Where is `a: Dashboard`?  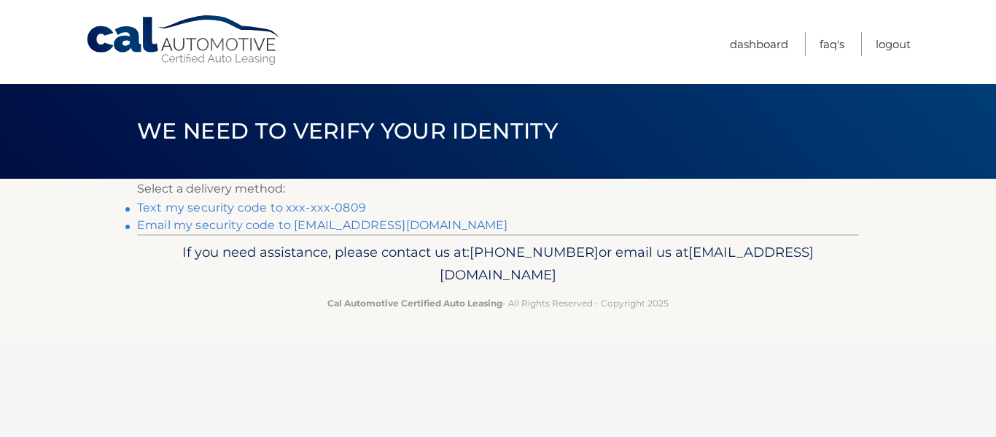 a: Dashboard is located at coordinates (759, 44).